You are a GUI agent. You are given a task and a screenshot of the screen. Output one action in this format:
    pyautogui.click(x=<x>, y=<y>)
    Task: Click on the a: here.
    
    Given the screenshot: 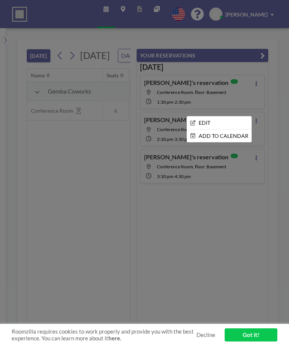 What is the action you would take?
    pyautogui.click(x=115, y=338)
    